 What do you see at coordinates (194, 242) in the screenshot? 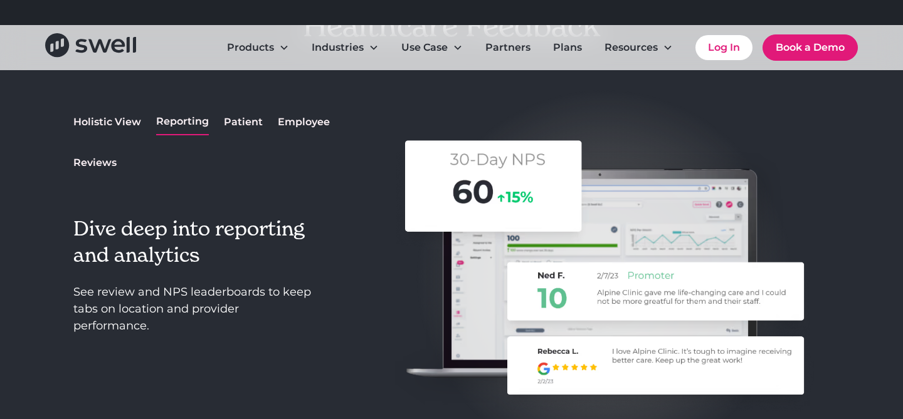
I see `h3: Dive deep into reporting and analytics` at bounding box center [194, 242].